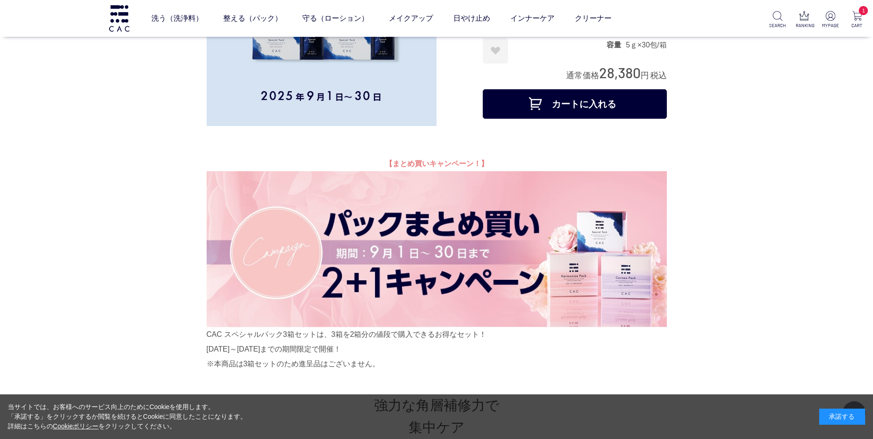 The image size is (873, 439). What do you see at coordinates (593, 18) in the screenshot?
I see `a: クリーナー` at bounding box center [593, 18].